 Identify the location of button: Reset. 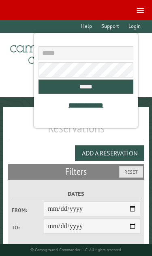
(131, 172).